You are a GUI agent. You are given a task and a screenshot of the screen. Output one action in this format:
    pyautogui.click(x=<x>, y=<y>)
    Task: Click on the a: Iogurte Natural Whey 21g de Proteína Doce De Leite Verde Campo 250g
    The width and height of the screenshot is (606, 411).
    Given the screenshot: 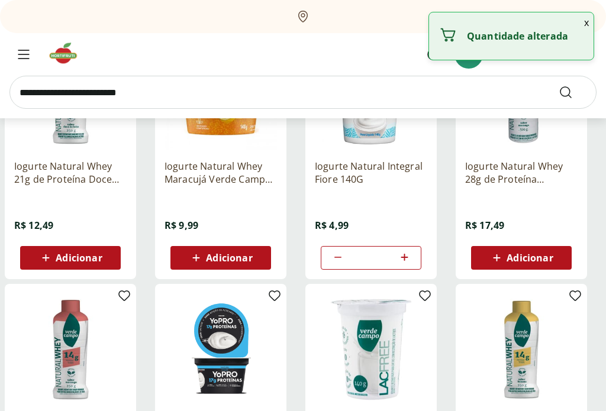 What is the action you would take?
    pyautogui.click(x=70, y=173)
    